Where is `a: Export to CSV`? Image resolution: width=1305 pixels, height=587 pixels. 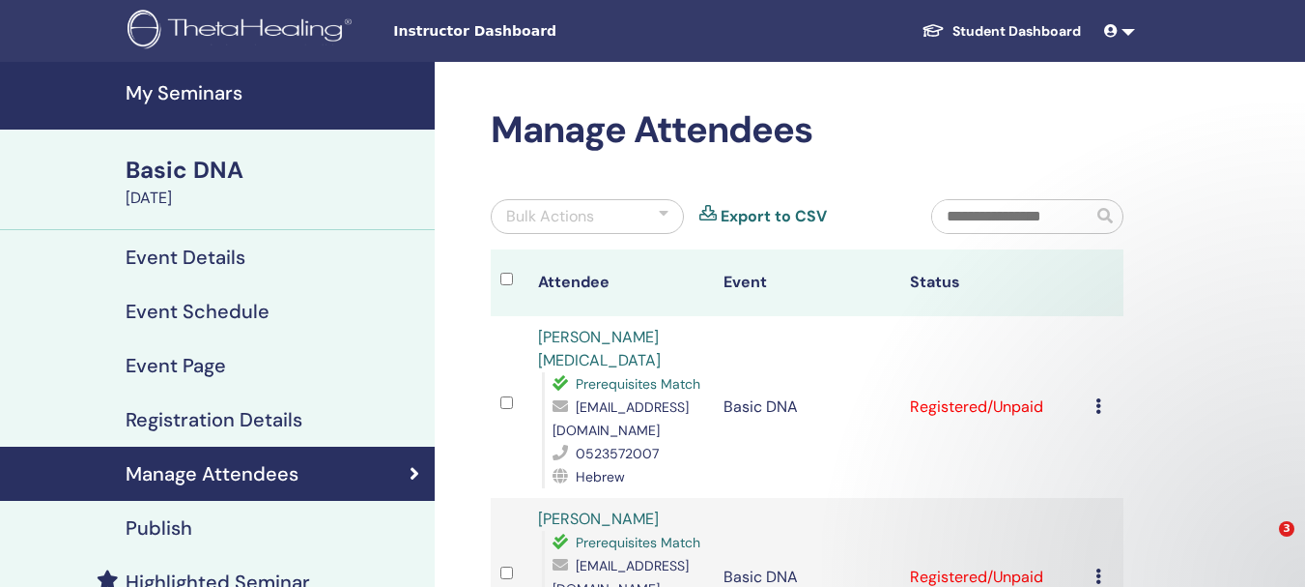
a: Export to CSV is located at coordinates (774, 216).